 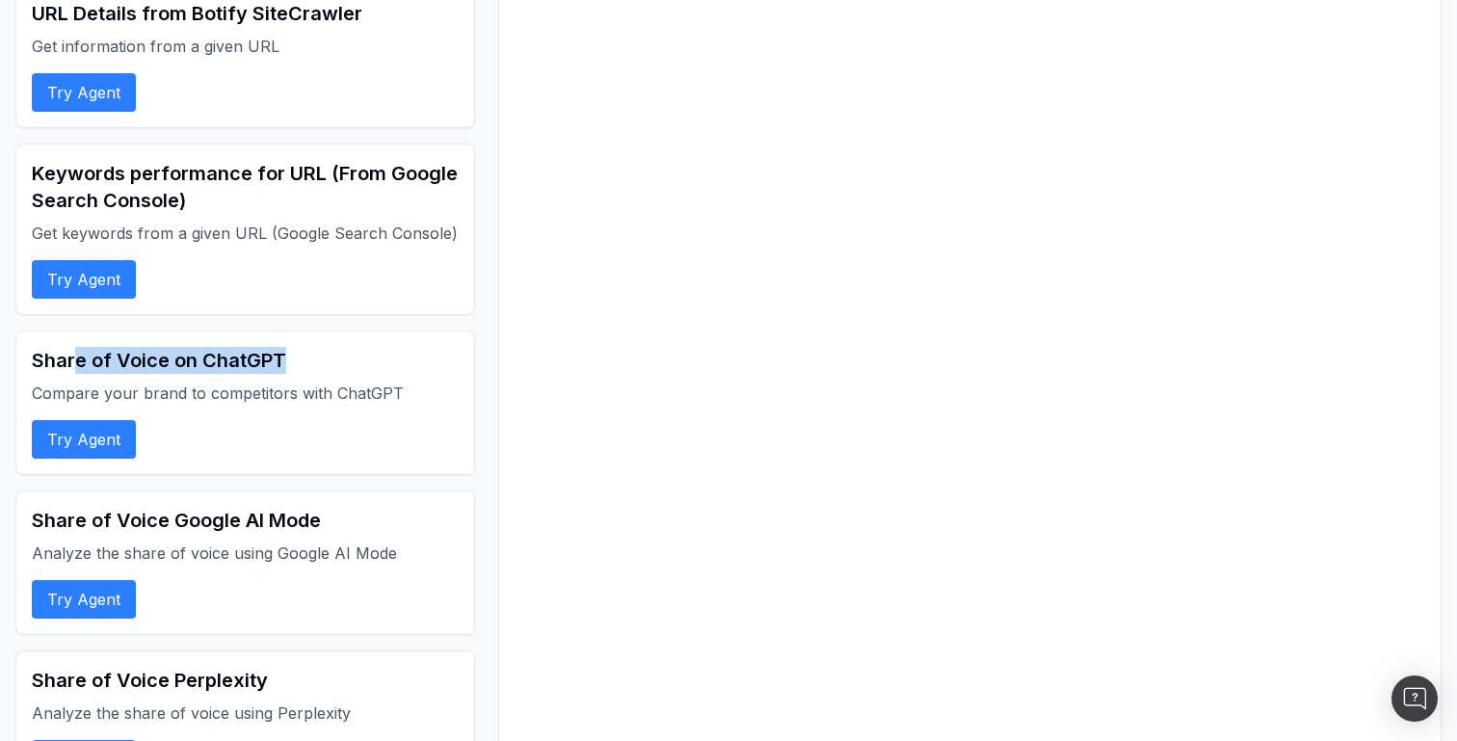 I want to click on p: Compare your brand to competitors with ChatGPT, so click(x=245, y=393).